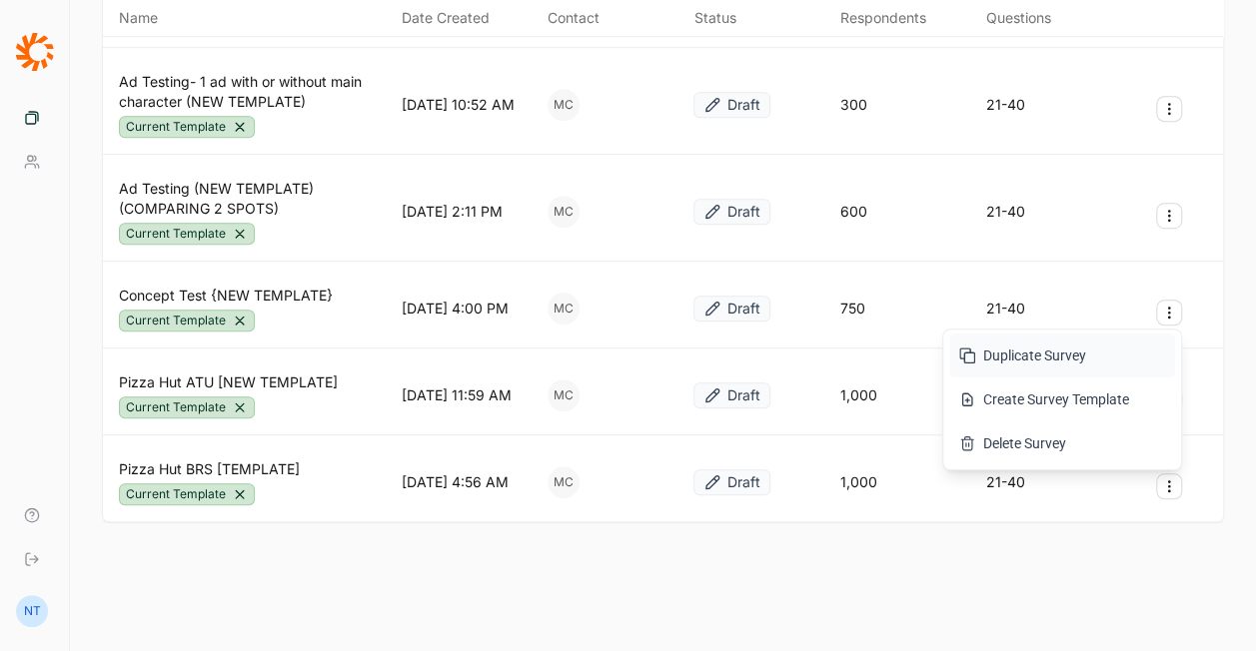 Image resolution: width=1256 pixels, height=651 pixels. Describe the element at coordinates (852, 309) in the screenshot. I see `div: 750` at that location.